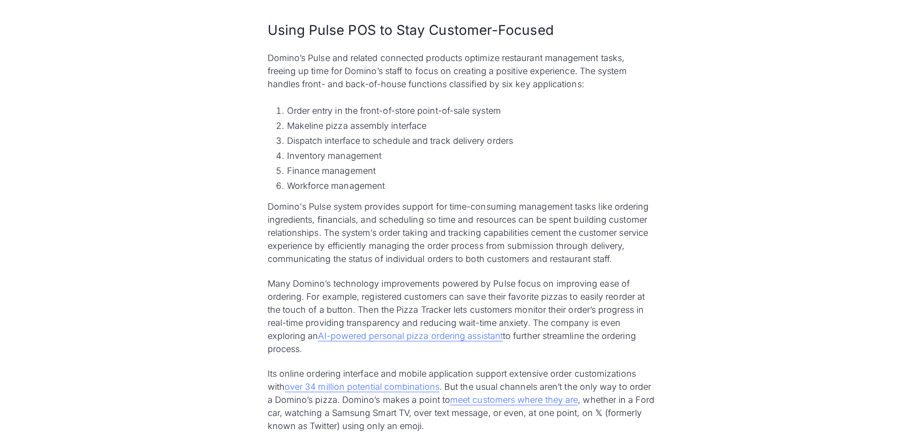 Image resolution: width=922 pixels, height=445 pixels. Describe the element at coordinates (461, 232) in the screenshot. I see `p: Domino's Pulse system provides support for time-consuming management tasks like ordering ingredie...` at that location.